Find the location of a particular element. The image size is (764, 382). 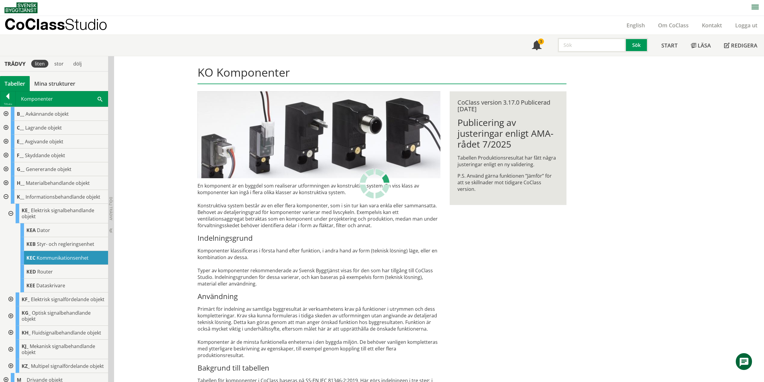

span: C__ is located at coordinates (20, 128).